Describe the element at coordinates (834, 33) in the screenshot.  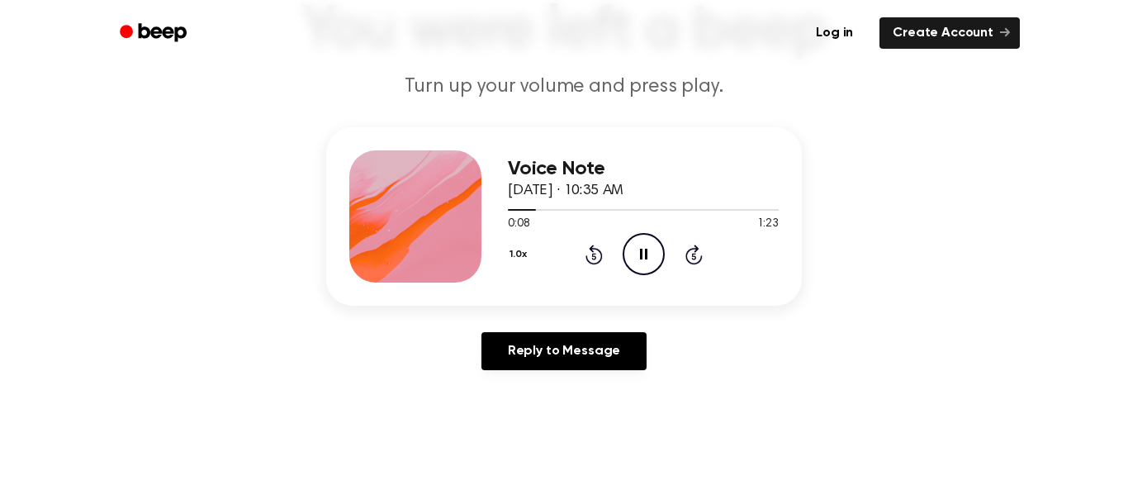
I see `a: Log in` at that location.